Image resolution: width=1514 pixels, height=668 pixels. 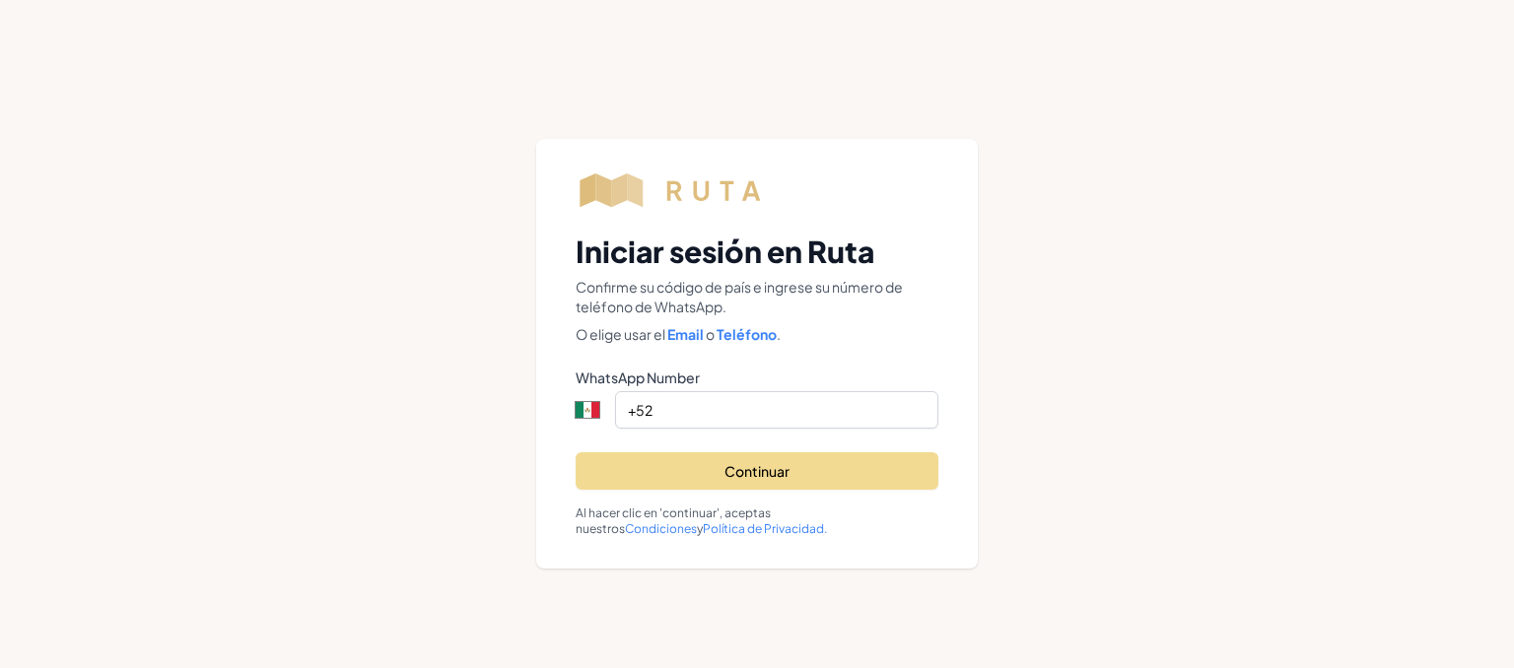 What do you see at coordinates (765, 528) in the screenshot?
I see `a: Política de Privacidad.` at bounding box center [765, 528].